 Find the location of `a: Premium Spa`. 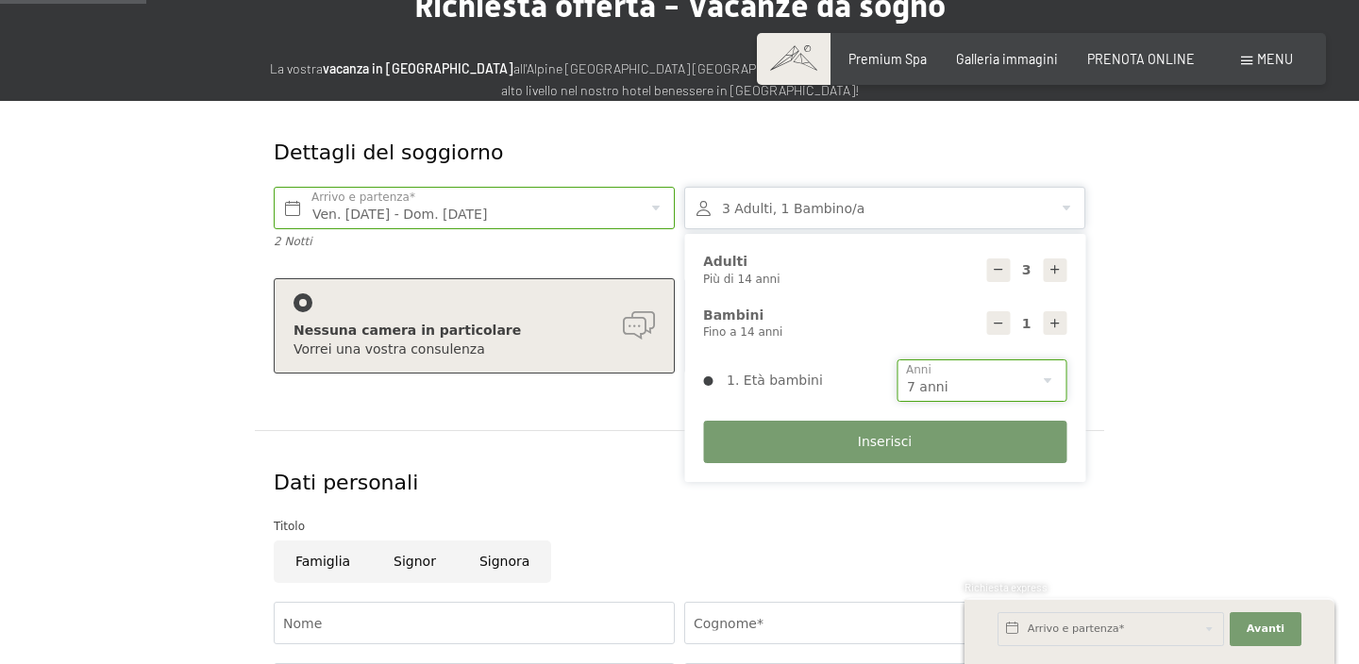

a: Premium Spa is located at coordinates (887, 59).